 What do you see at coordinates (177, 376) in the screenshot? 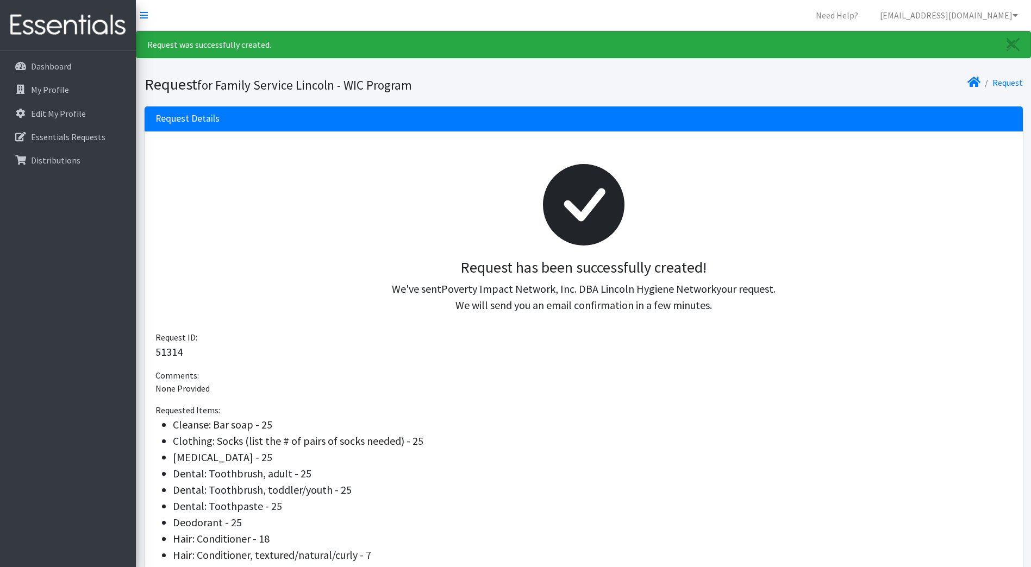
I see `span: Comments:` at bounding box center [177, 376].